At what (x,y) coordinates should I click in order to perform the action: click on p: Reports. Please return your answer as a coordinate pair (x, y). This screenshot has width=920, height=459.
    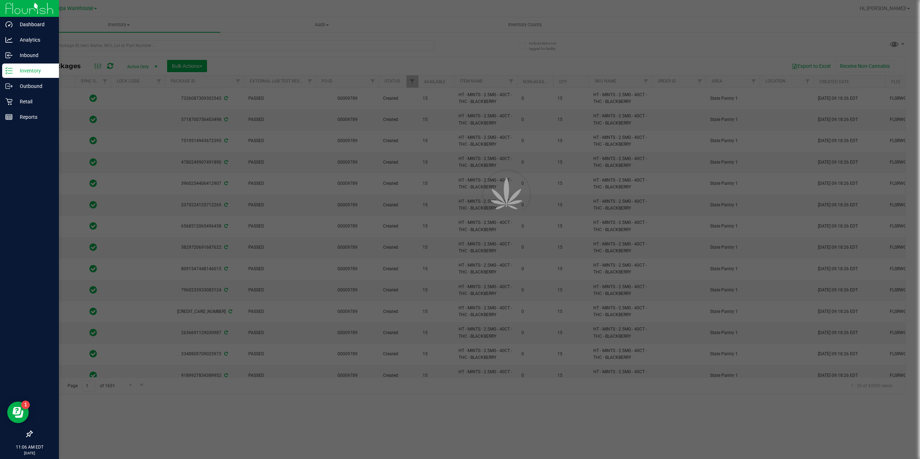
    Looking at the image, I should click on (34, 117).